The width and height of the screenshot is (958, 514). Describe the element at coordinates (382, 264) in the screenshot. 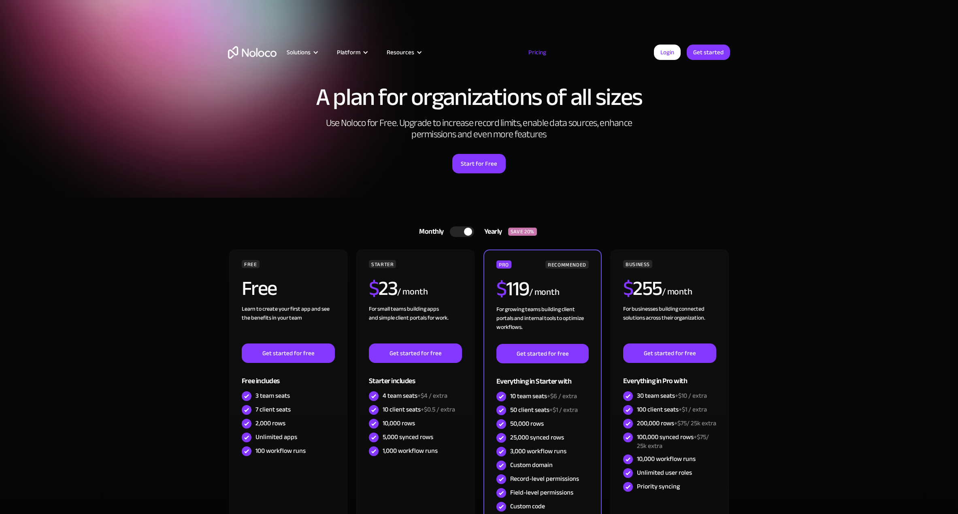

I see `div: STARTER` at that location.